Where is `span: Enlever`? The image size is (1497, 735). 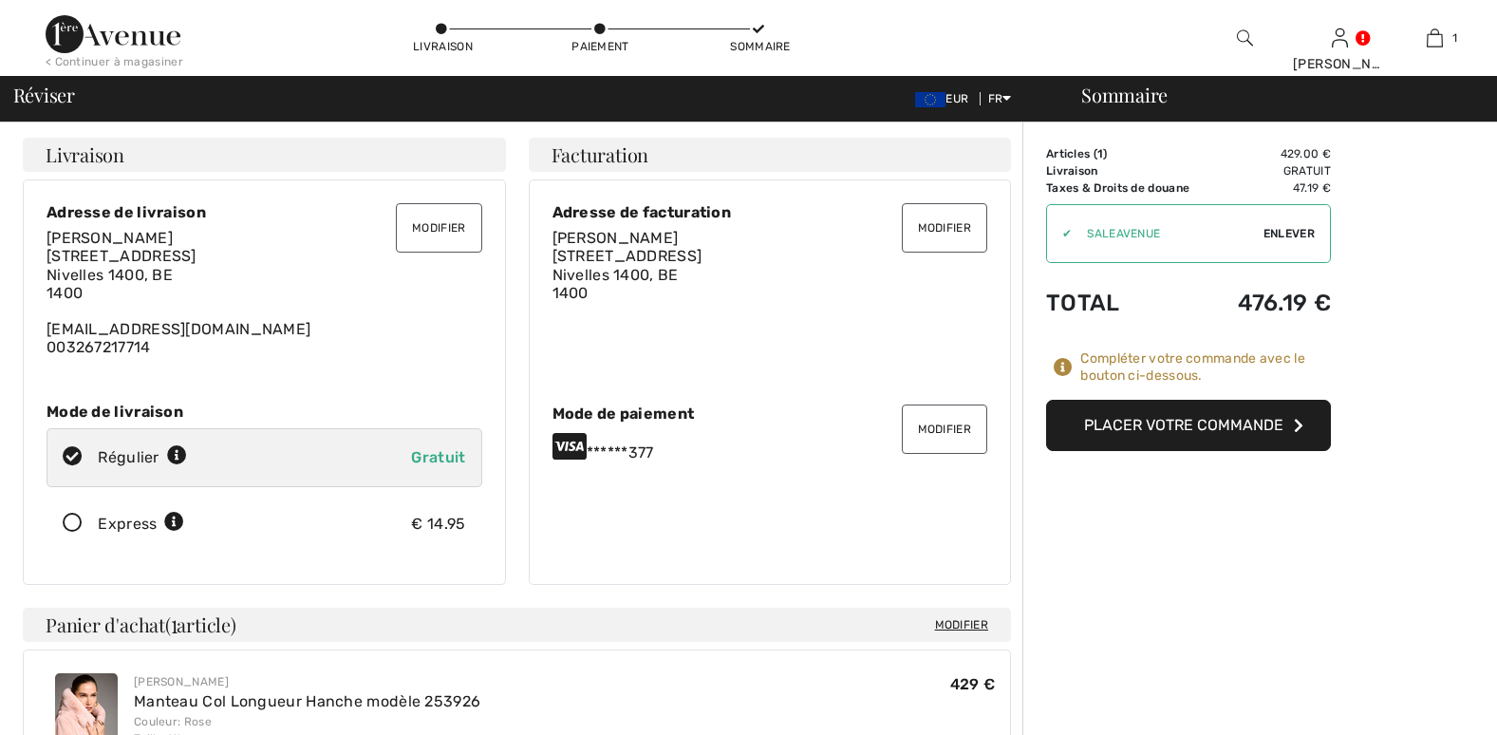 span: Enlever is located at coordinates (1289, 233).